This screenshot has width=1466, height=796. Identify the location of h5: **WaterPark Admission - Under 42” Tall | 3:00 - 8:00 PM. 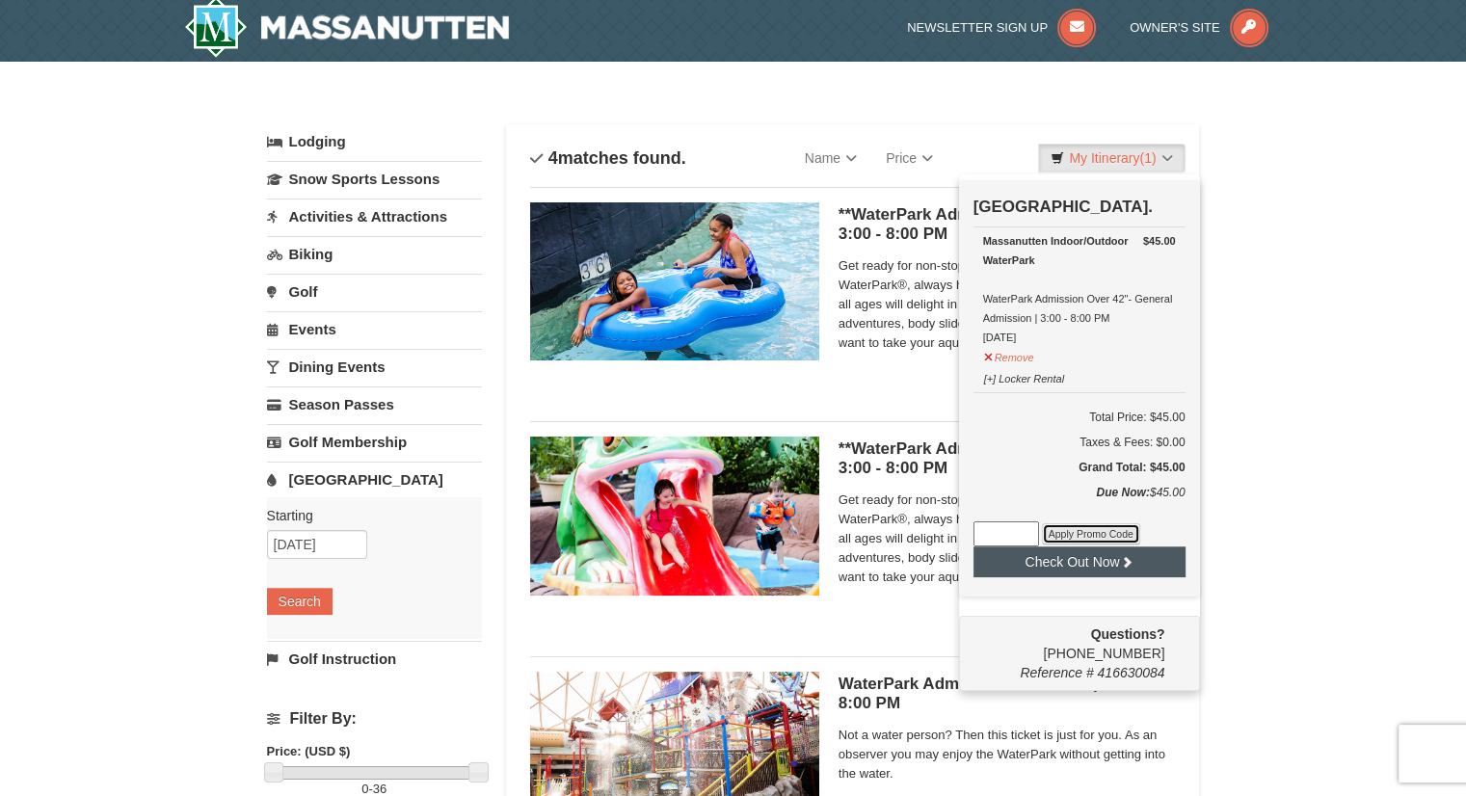
(1007, 459).